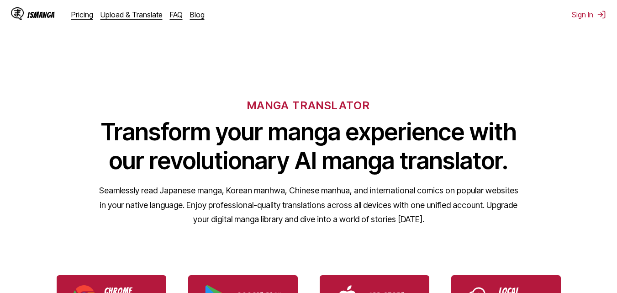 The height and width of the screenshot is (293, 617). Describe the element at coordinates (132, 15) in the screenshot. I see `a: Upload & Translate` at that location.